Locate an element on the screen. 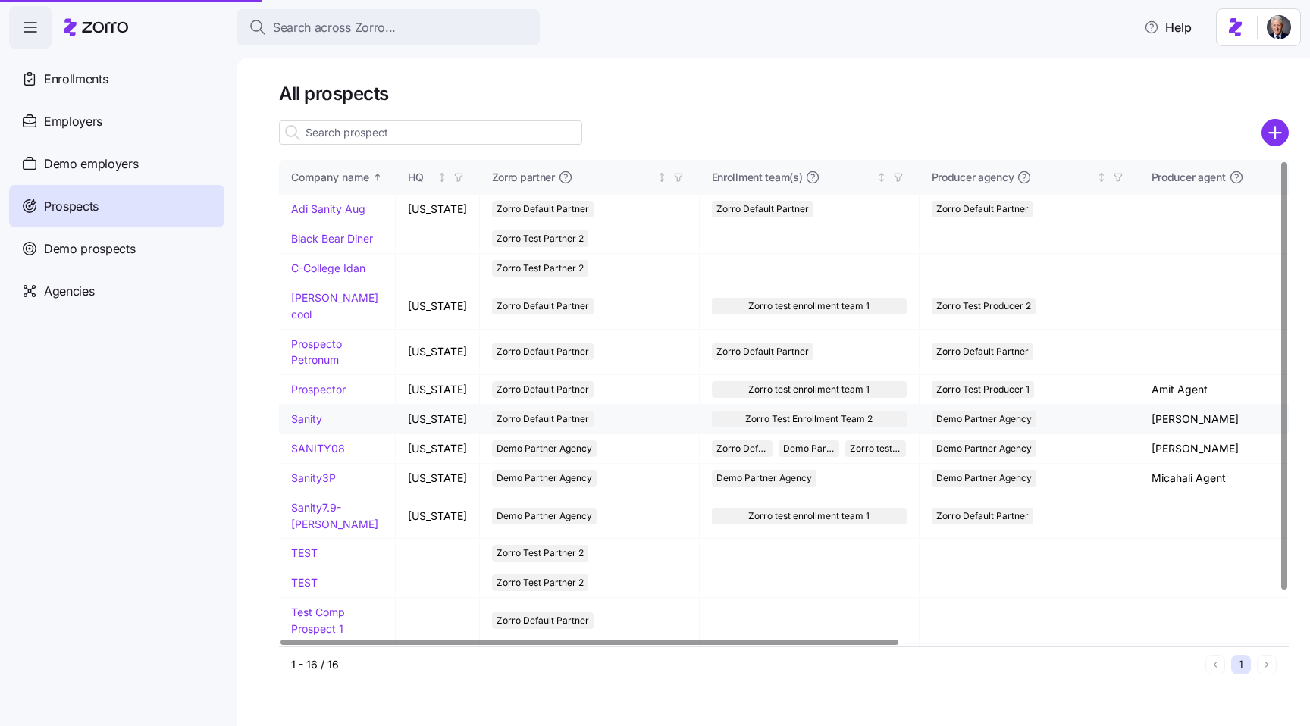  span: Zorro Test Producer 1 is located at coordinates (983, 390).